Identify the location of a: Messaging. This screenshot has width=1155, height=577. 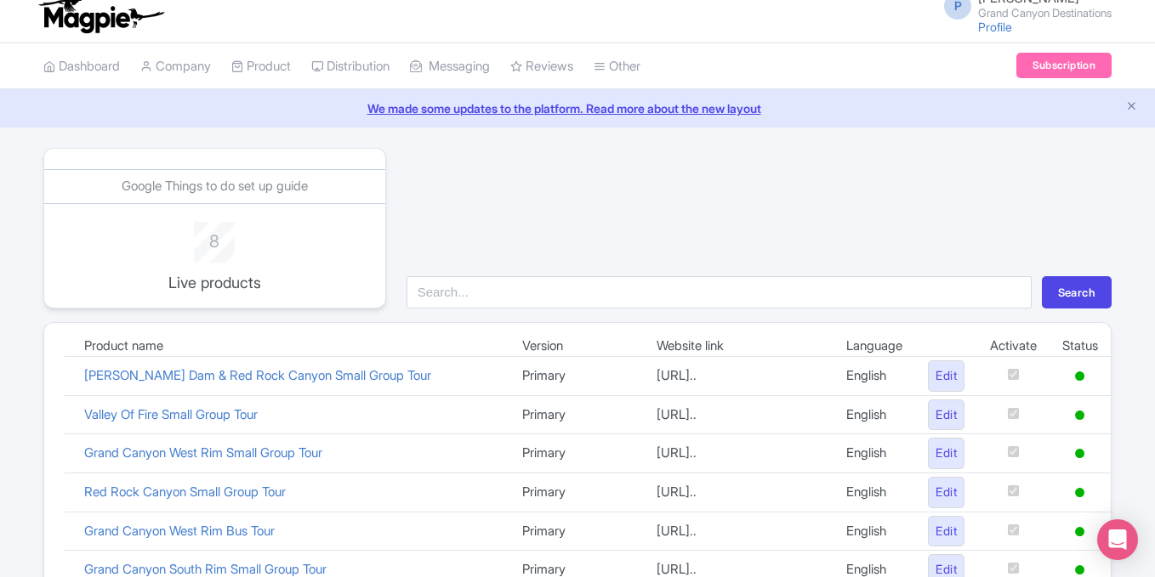
(450, 66).